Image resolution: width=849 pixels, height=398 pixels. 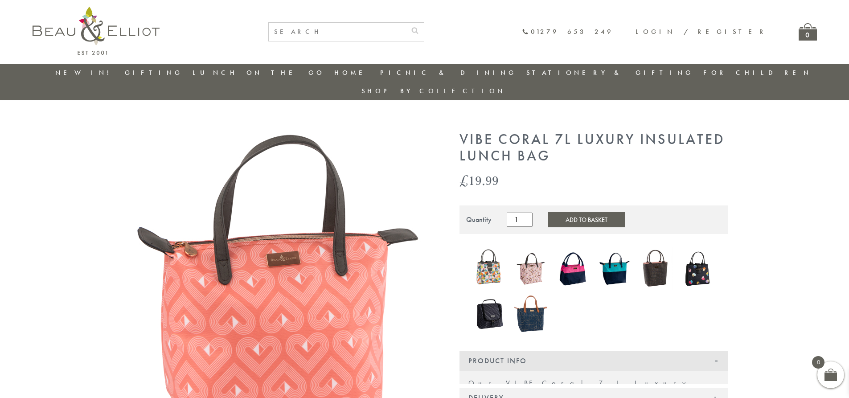 I want to click on img: Carnaby Bloom Insulated Lunch Handbag, so click(x=489, y=269).